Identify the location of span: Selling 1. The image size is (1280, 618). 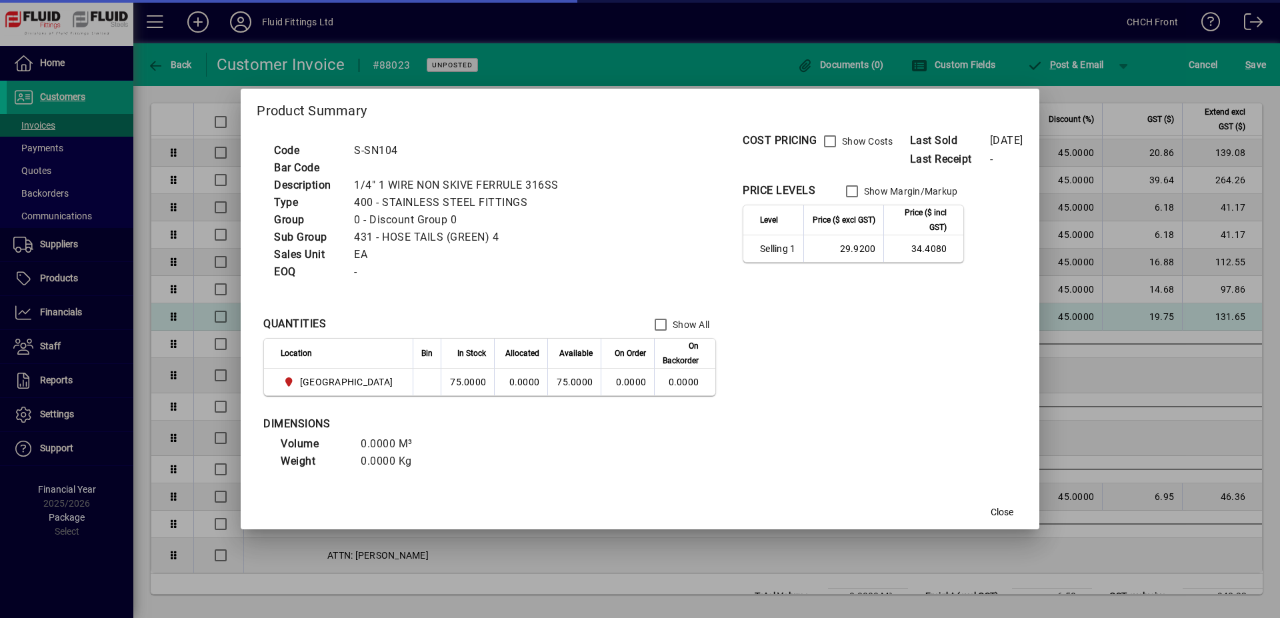
(778, 249).